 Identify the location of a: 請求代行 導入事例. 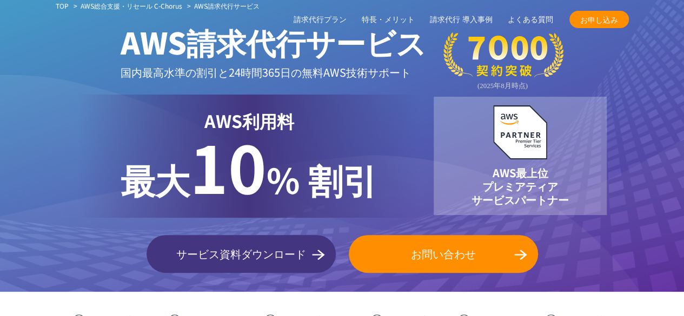
(461, 19).